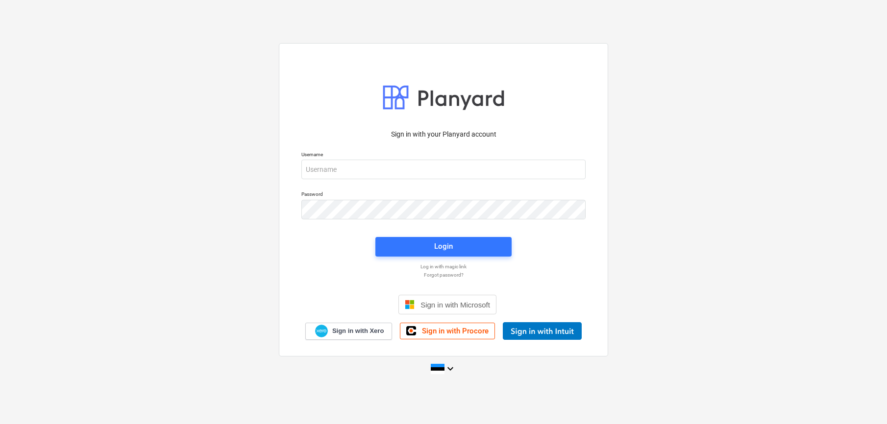  What do you see at coordinates (450, 369) in the screenshot?
I see `i: keyboard_arrow_down` at bounding box center [450, 369].